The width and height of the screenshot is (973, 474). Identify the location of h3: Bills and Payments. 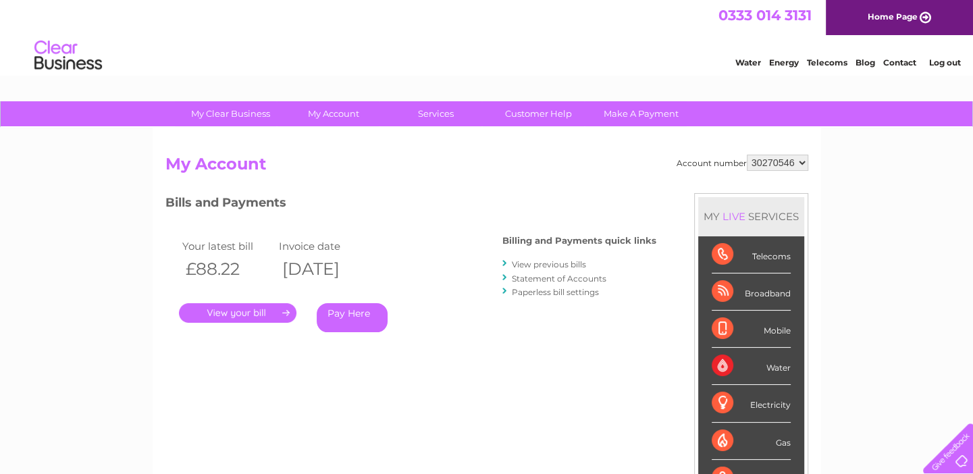
(410, 205).